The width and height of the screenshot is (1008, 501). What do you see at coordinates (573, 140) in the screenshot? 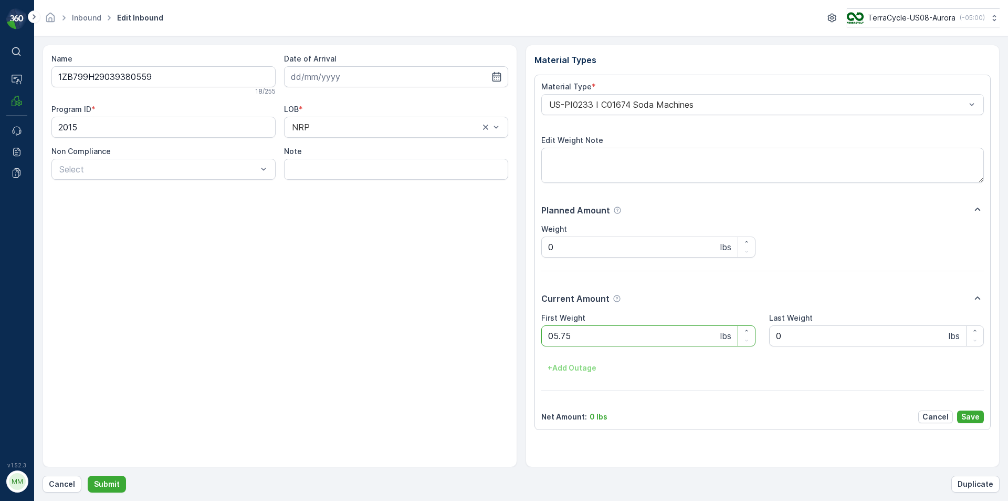
I see `label: Edit Weight Note` at bounding box center [573, 140].